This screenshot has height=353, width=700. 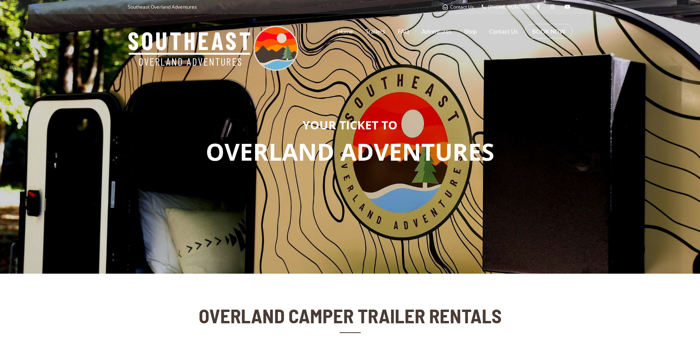 I want to click on a: Trailers, so click(x=375, y=31).